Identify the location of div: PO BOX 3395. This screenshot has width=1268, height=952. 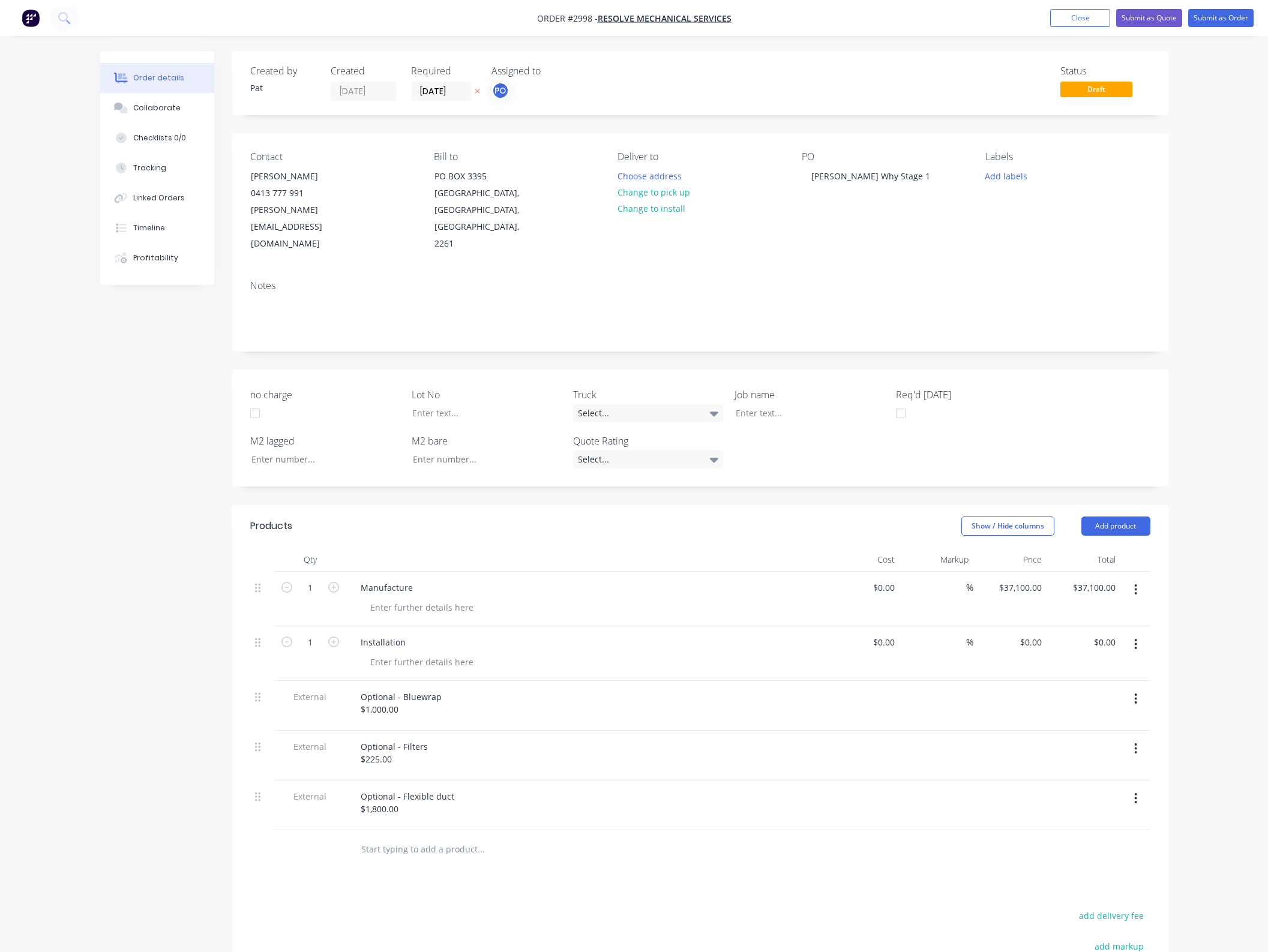
(484, 176).